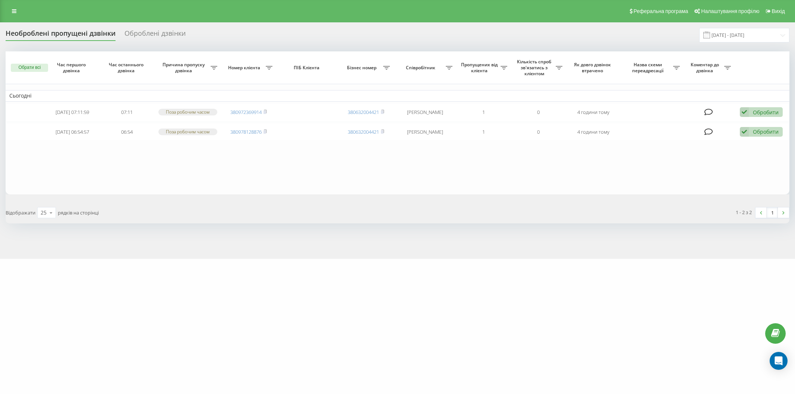 The image size is (795, 394). What do you see at coordinates (29, 68) in the screenshot?
I see `button: Обрати всі` at bounding box center [29, 68].